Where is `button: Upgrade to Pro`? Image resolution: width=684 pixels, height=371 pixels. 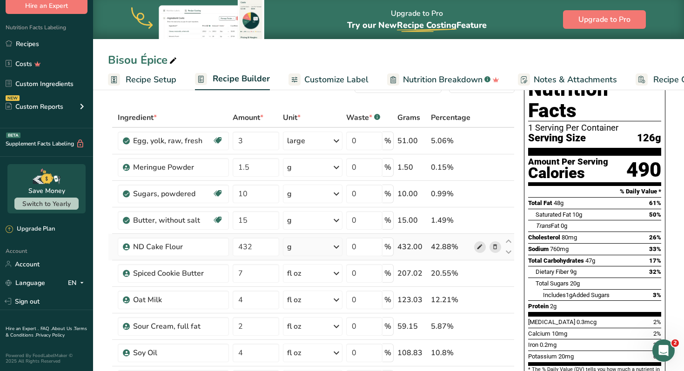
button: Upgrade to Pro is located at coordinates (605, 20).